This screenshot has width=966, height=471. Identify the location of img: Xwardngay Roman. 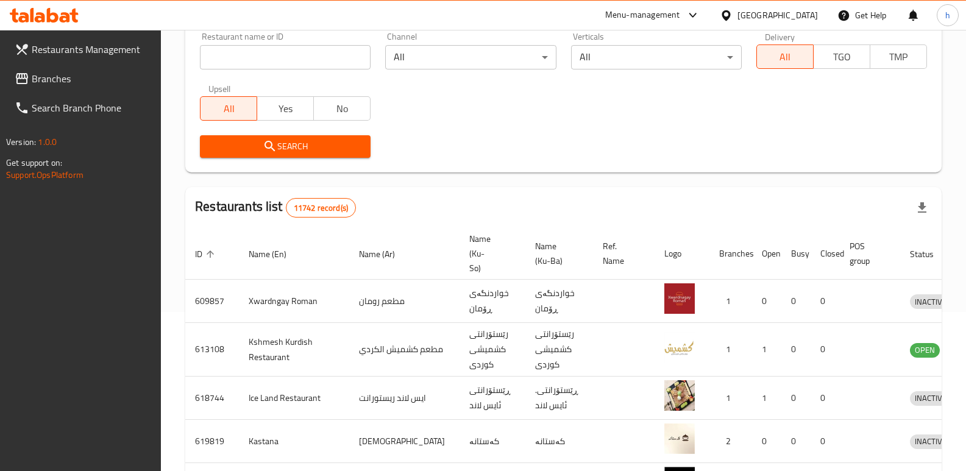
(680, 299).